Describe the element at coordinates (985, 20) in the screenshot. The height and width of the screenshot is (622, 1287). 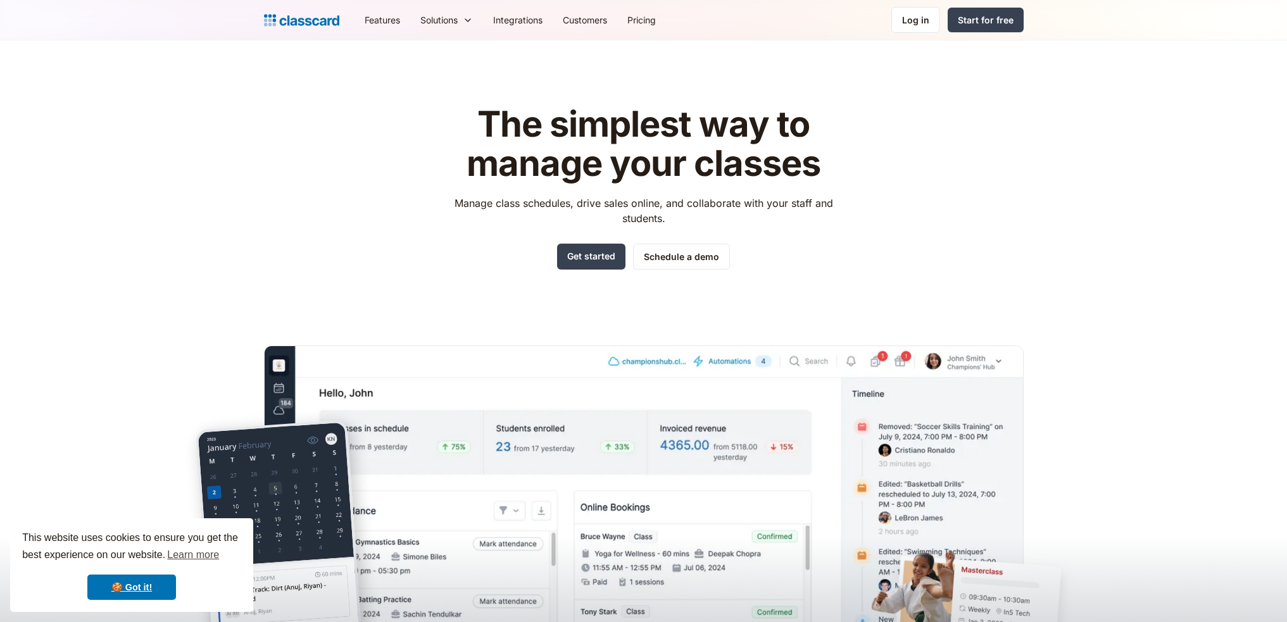
I see `a: Start for free` at that location.